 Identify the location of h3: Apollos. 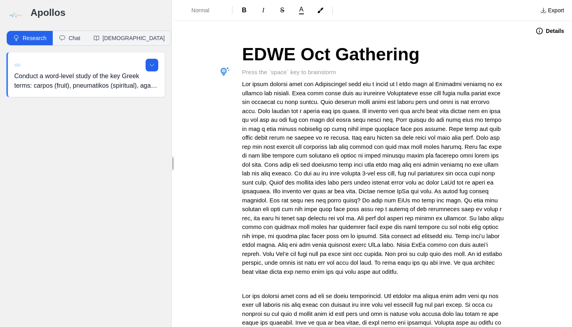
(98, 13).